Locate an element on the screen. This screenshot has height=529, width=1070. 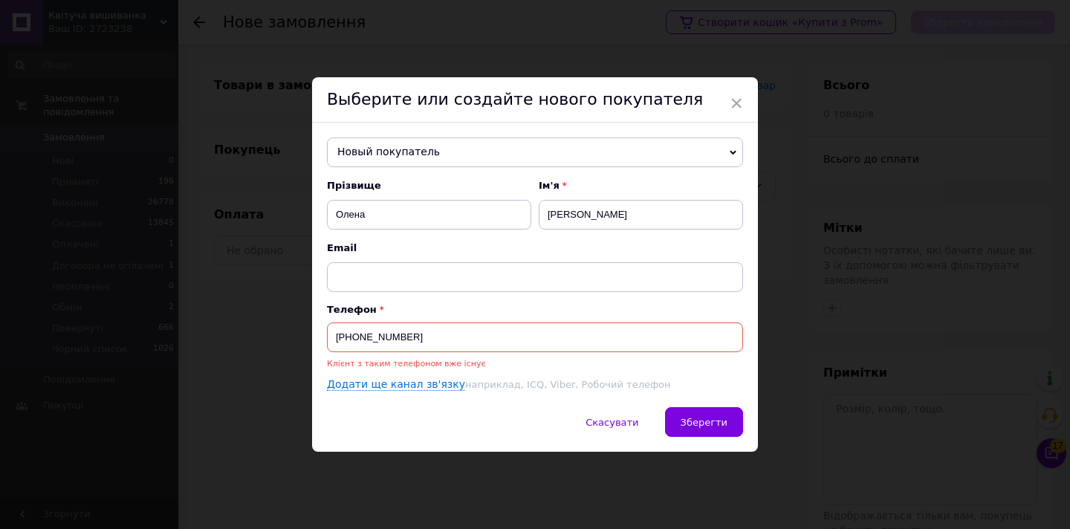
div: Выберите или создайте нового покупателя is located at coordinates (535, 100).